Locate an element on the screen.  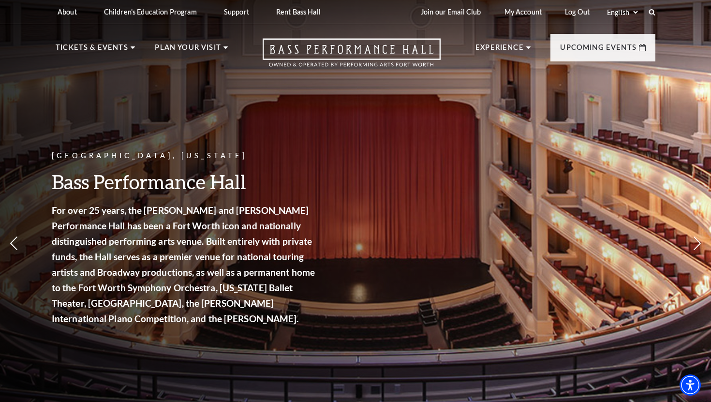
select: Select: is located at coordinates (622, 12).